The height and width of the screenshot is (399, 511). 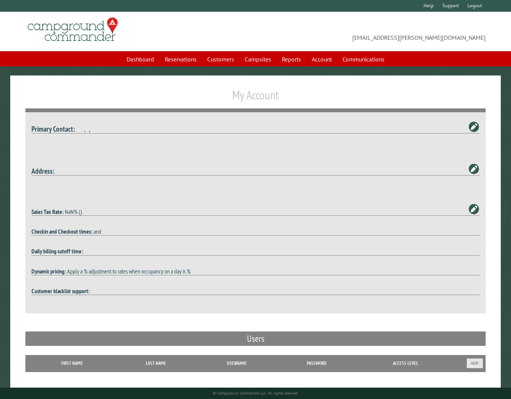 I want to click on strong: Checkin and Checkout times:, so click(x=62, y=231).